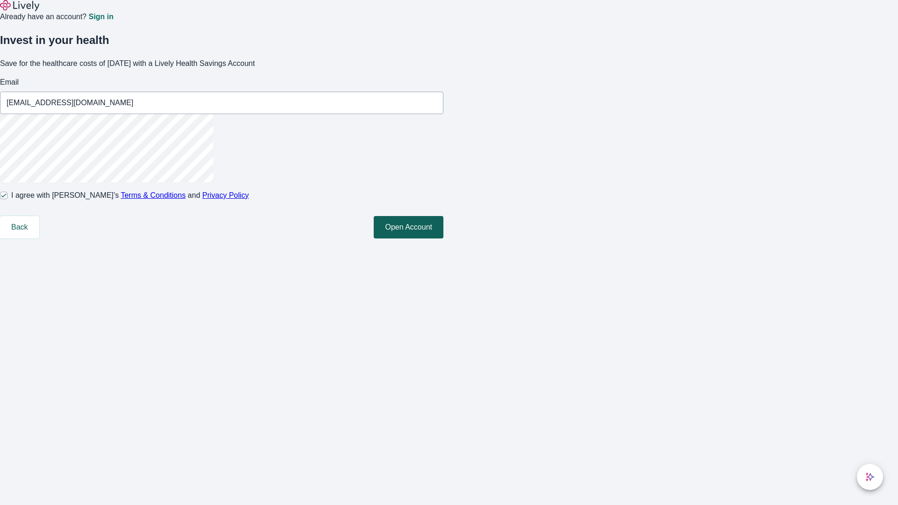 The height and width of the screenshot is (505, 898). Describe the element at coordinates (408, 227) in the screenshot. I see `button: Open Account` at that location.